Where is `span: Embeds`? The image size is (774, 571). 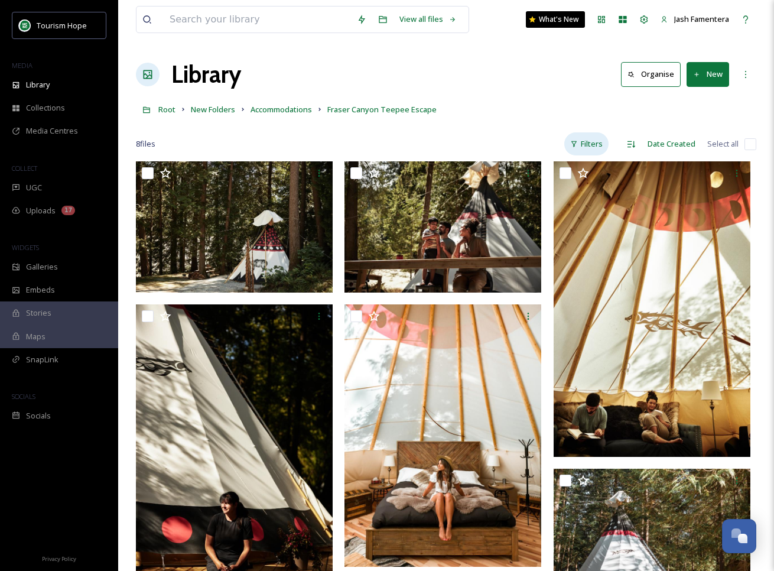
span: Embeds is located at coordinates (40, 290).